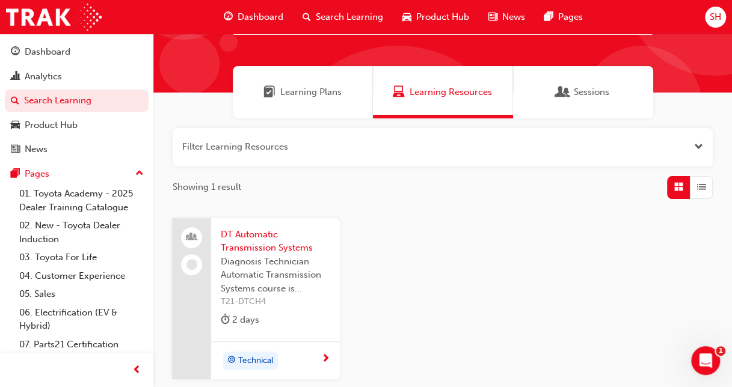 The width and height of the screenshot is (732, 387). What do you see at coordinates (570, 17) in the screenshot?
I see `span: Pages` at bounding box center [570, 17].